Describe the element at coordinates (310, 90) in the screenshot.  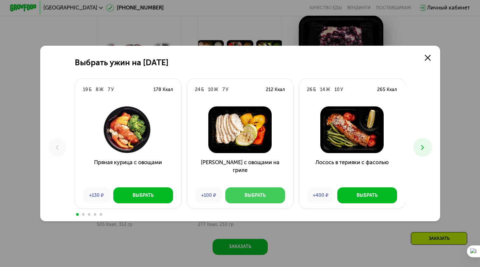
I see `div: 26` at that location.